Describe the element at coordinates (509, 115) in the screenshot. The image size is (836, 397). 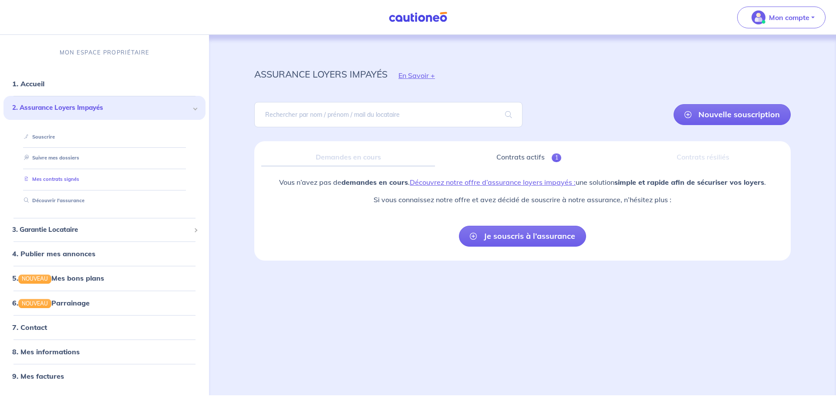
I see `span: search` at that location.